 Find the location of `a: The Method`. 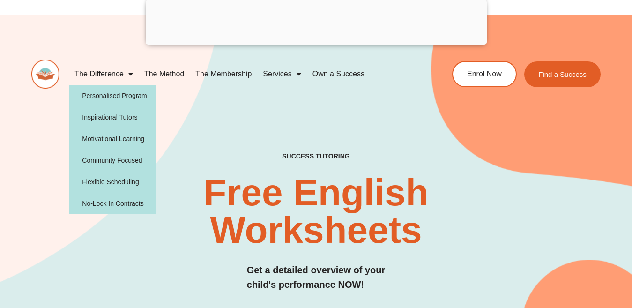

a: The Method is located at coordinates (164, 74).